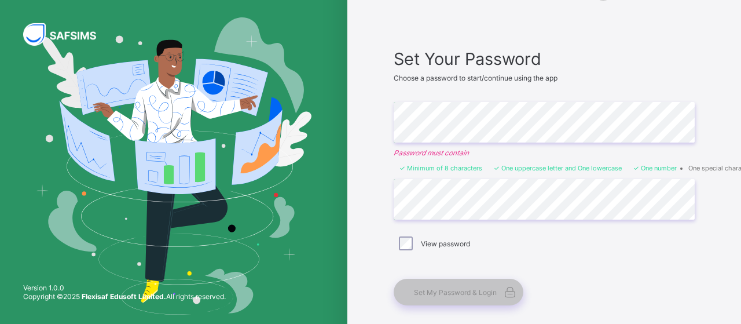  I want to click on span: Set My Password & Login, so click(455, 292).